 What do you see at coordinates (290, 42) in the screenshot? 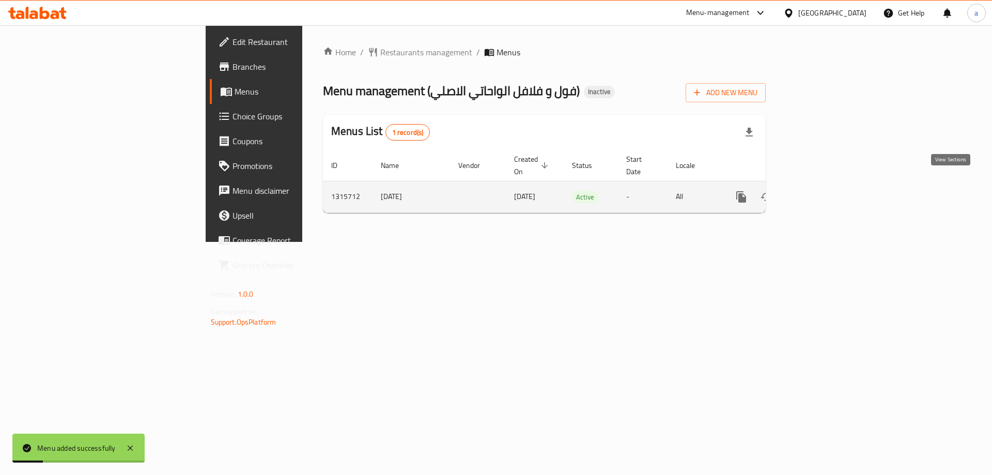
I see `a: Edit Restaurant` at bounding box center [290, 42].